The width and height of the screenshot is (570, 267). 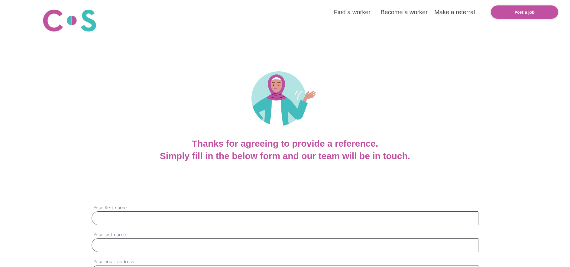 What do you see at coordinates (285, 262) in the screenshot?
I see `label: Your email address` at bounding box center [285, 262].